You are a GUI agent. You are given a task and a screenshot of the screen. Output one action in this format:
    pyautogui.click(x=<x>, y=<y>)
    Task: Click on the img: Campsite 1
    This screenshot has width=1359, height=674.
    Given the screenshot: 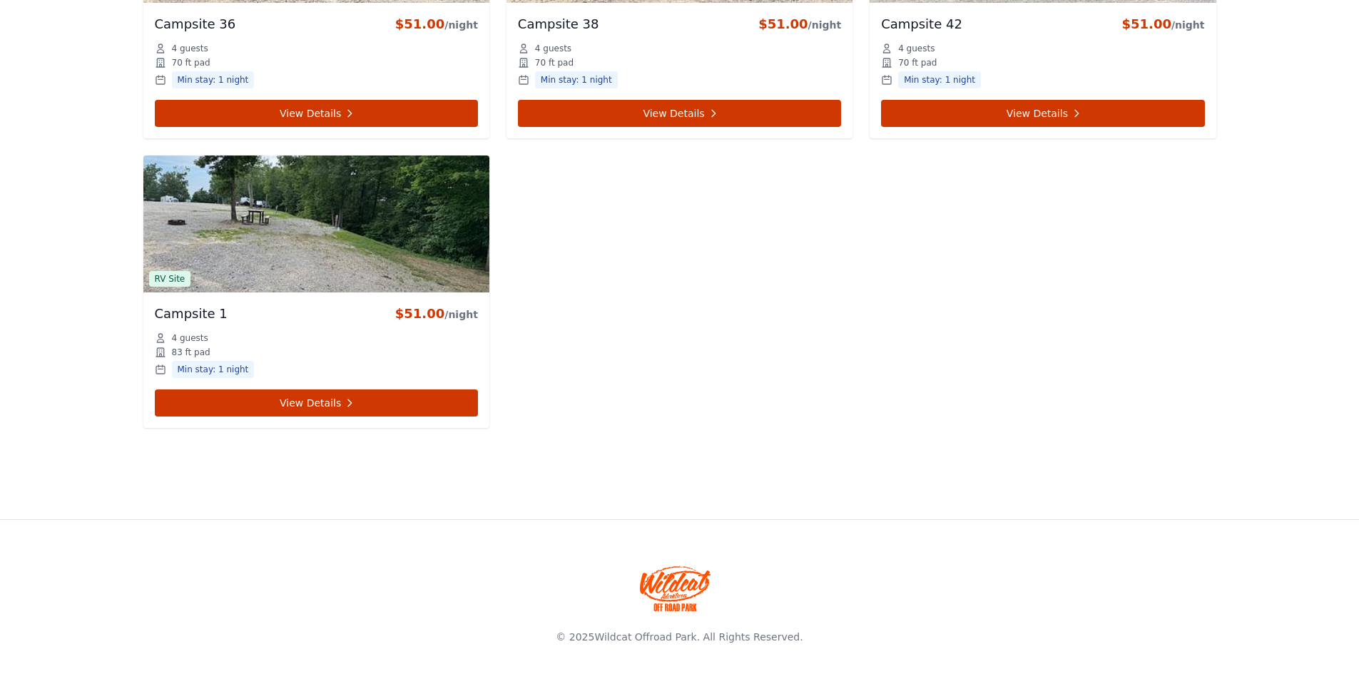 What is the action you would take?
    pyautogui.click(x=316, y=224)
    